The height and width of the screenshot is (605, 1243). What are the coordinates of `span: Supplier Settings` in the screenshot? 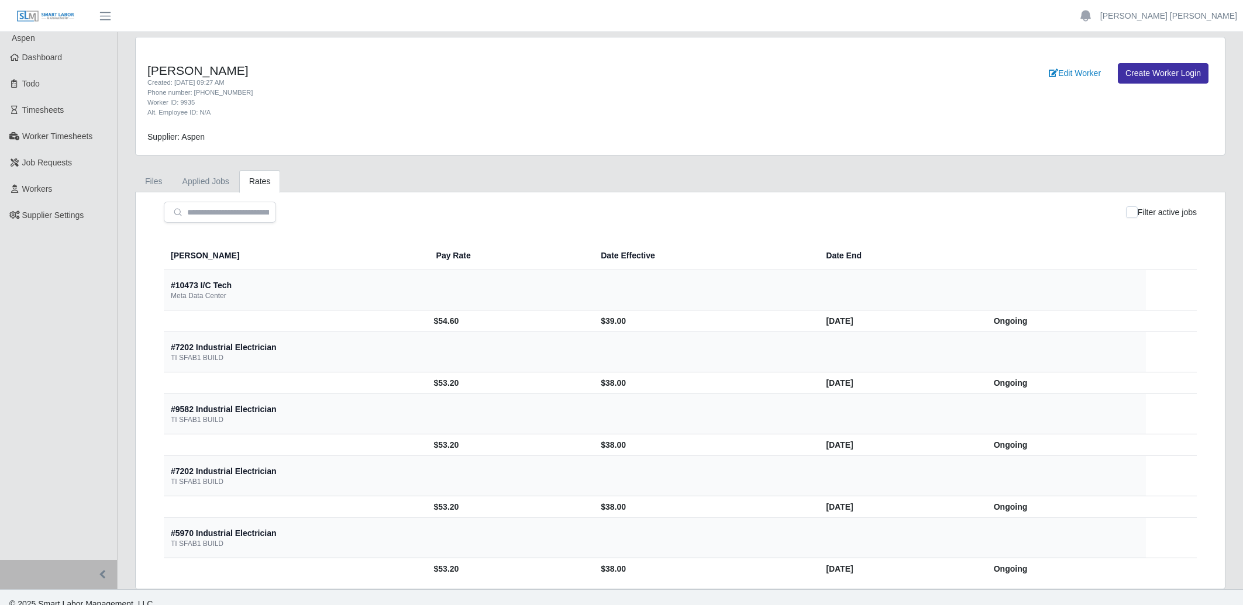 It's located at (53, 215).